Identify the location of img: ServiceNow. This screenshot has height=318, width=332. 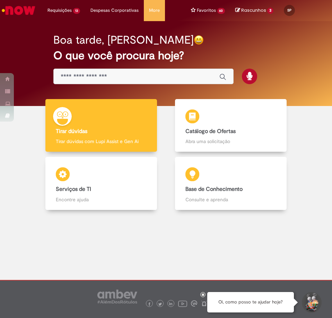
(18, 10).